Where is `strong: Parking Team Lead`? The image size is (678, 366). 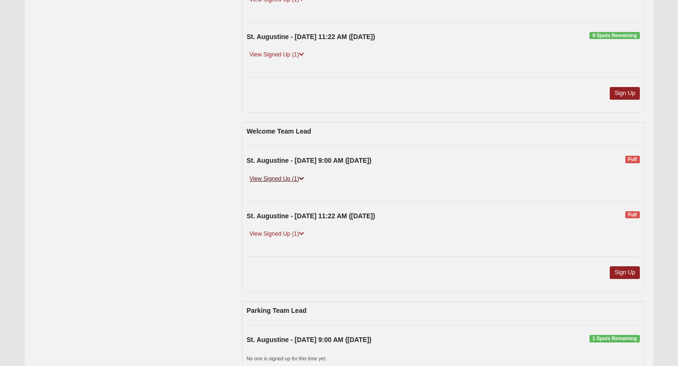
strong: Parking Team Lead is located at coordinates (276, 311).